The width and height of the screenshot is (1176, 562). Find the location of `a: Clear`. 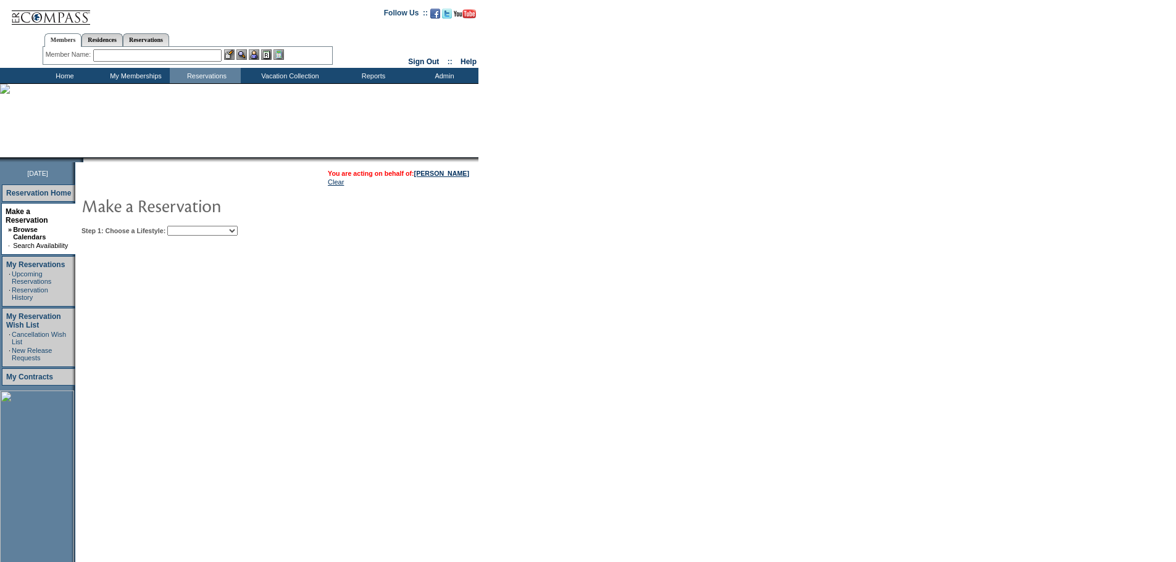

a: Clear is located at coordinates (336, 182).